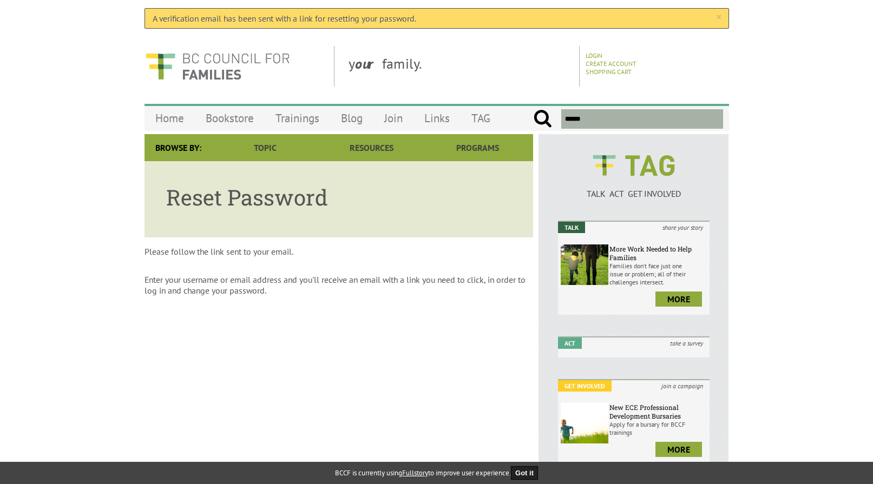 This screenshot has width=873, height=484. Describe the element at coordinates (297, 118) in the screenshot. I see `a: Trainings` at that location.